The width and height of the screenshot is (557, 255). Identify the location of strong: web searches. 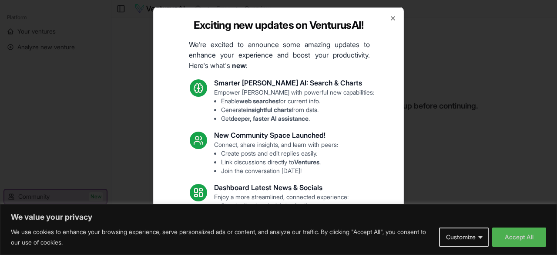
(259, 100).